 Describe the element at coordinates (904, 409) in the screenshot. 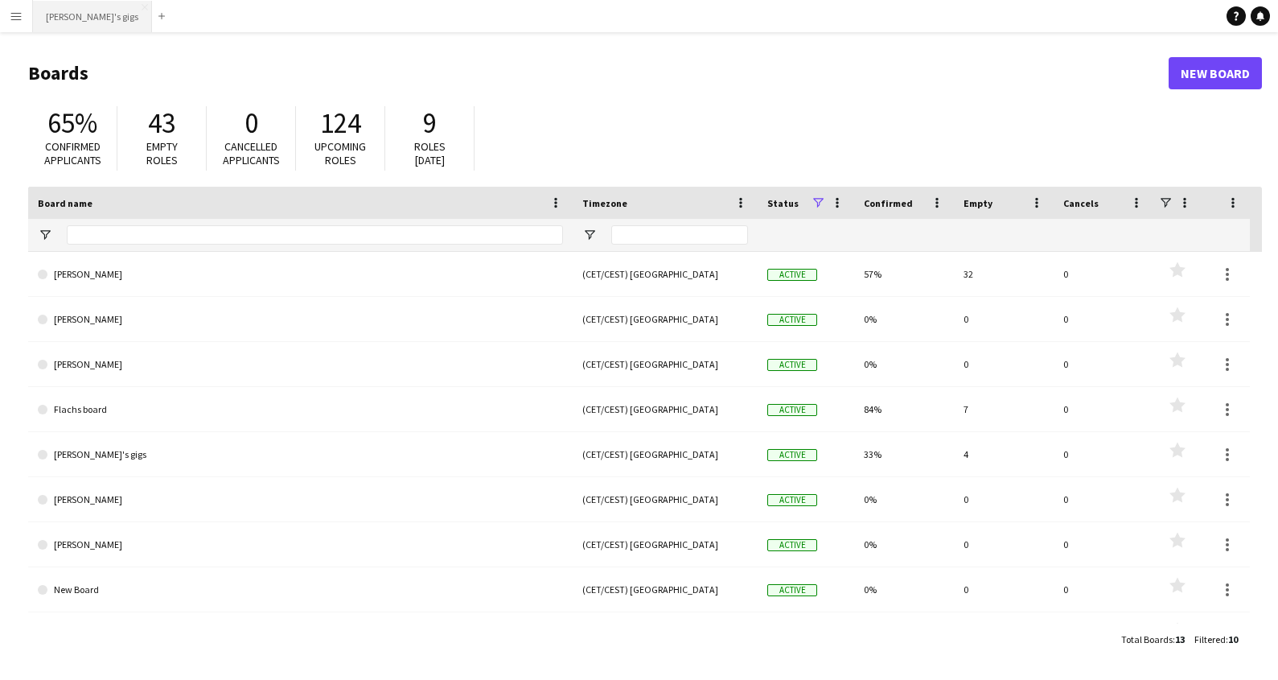

I see `div: 84%` at that location.